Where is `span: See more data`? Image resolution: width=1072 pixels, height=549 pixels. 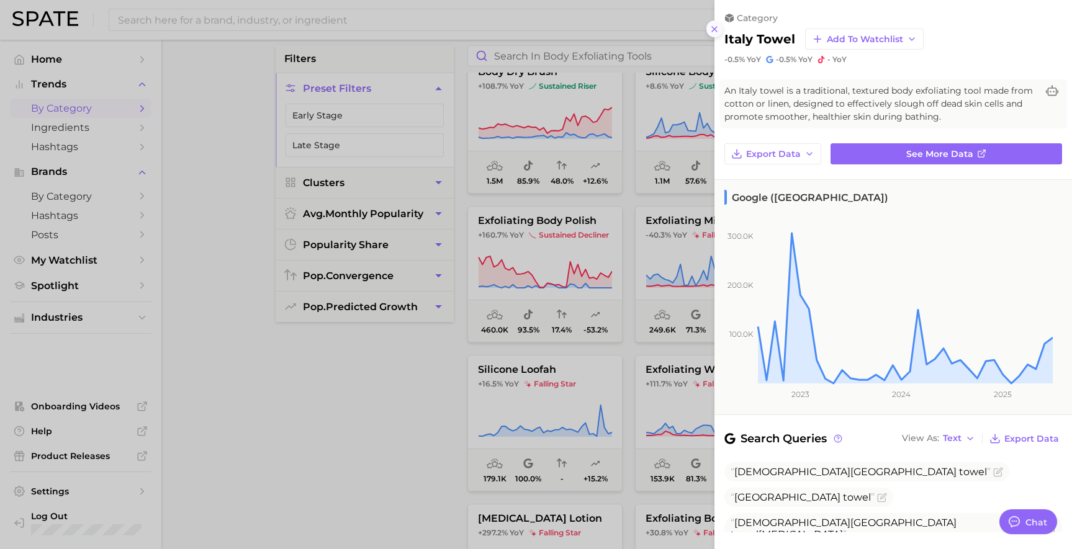
span: See more data is located at coordinates (940, 154).